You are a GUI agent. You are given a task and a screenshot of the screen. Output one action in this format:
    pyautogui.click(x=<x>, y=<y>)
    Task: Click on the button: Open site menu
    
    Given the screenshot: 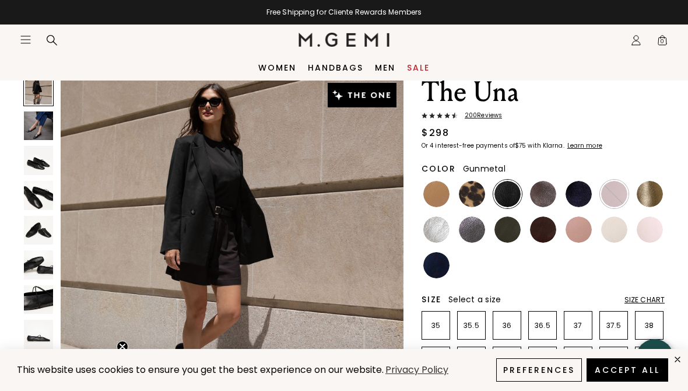 What is the action you would take?
    pyautogui.click(x=26, y=40)
    